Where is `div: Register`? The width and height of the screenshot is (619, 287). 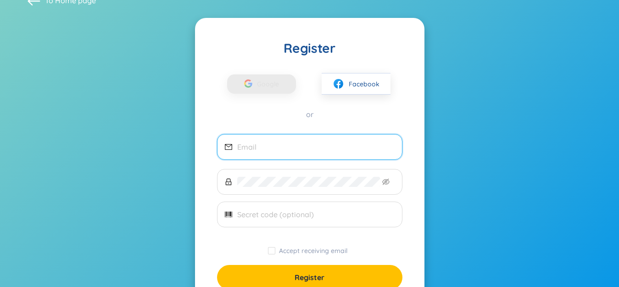 div: Register is located at coordinates (310, 48).